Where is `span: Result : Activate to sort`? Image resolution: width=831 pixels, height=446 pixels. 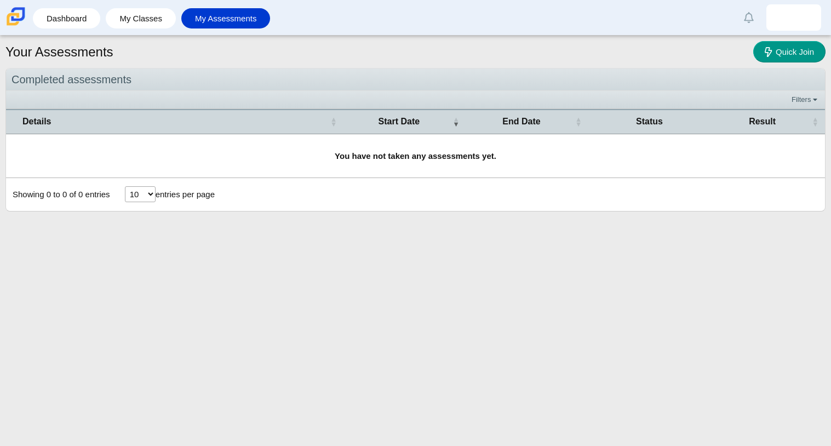
span: Result : Activate to sort is located at coordinates (815, 122).